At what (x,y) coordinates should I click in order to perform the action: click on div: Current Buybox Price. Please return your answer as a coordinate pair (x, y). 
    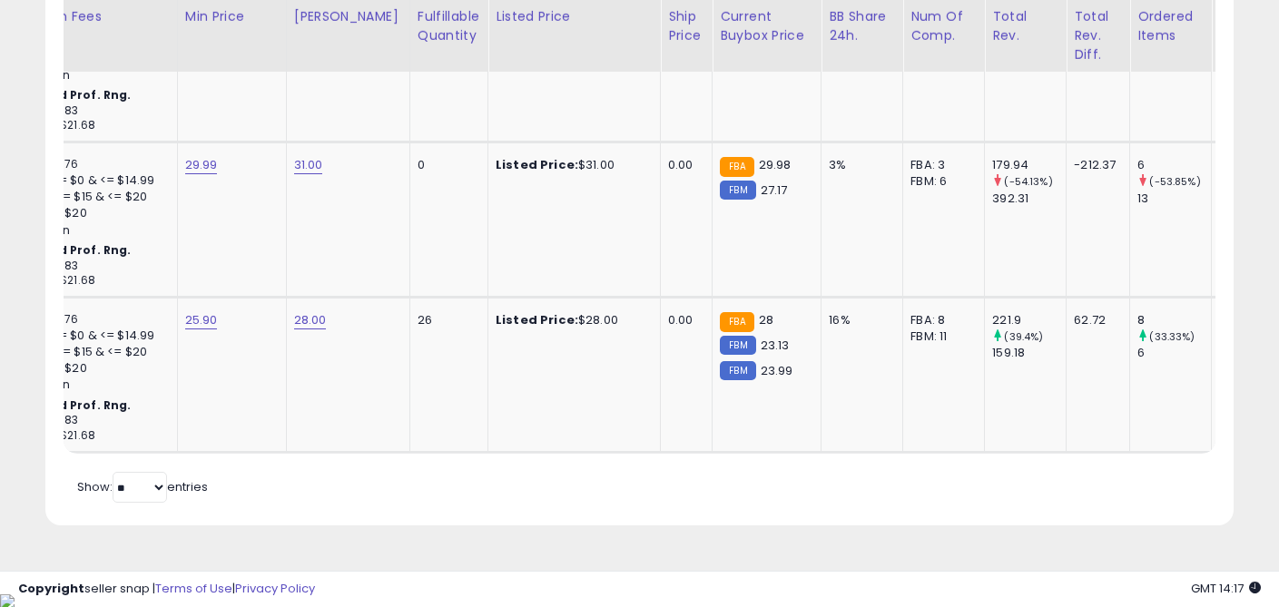
    Looking at the image, I should click on (766, 26).